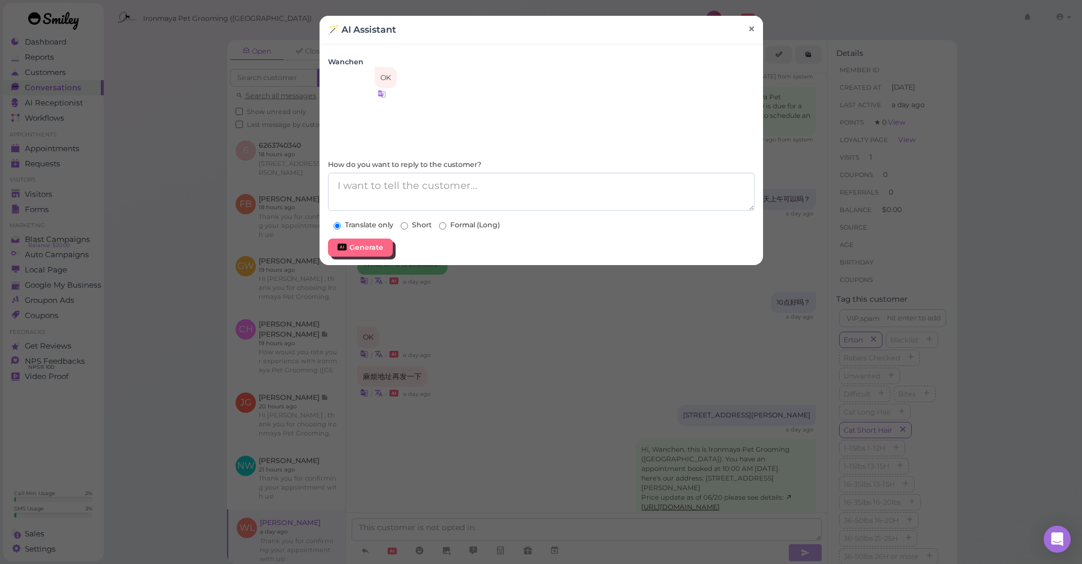 This screenshot has width=1082, height=564. What do you see at coordinates (404, 225) in the screenshot?
I see `input: Short` at bounding box center [404, 225].